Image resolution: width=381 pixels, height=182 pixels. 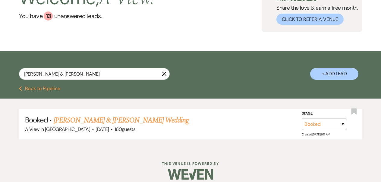 I want to click on button: + Add Lead, so click(x=335, y=74).